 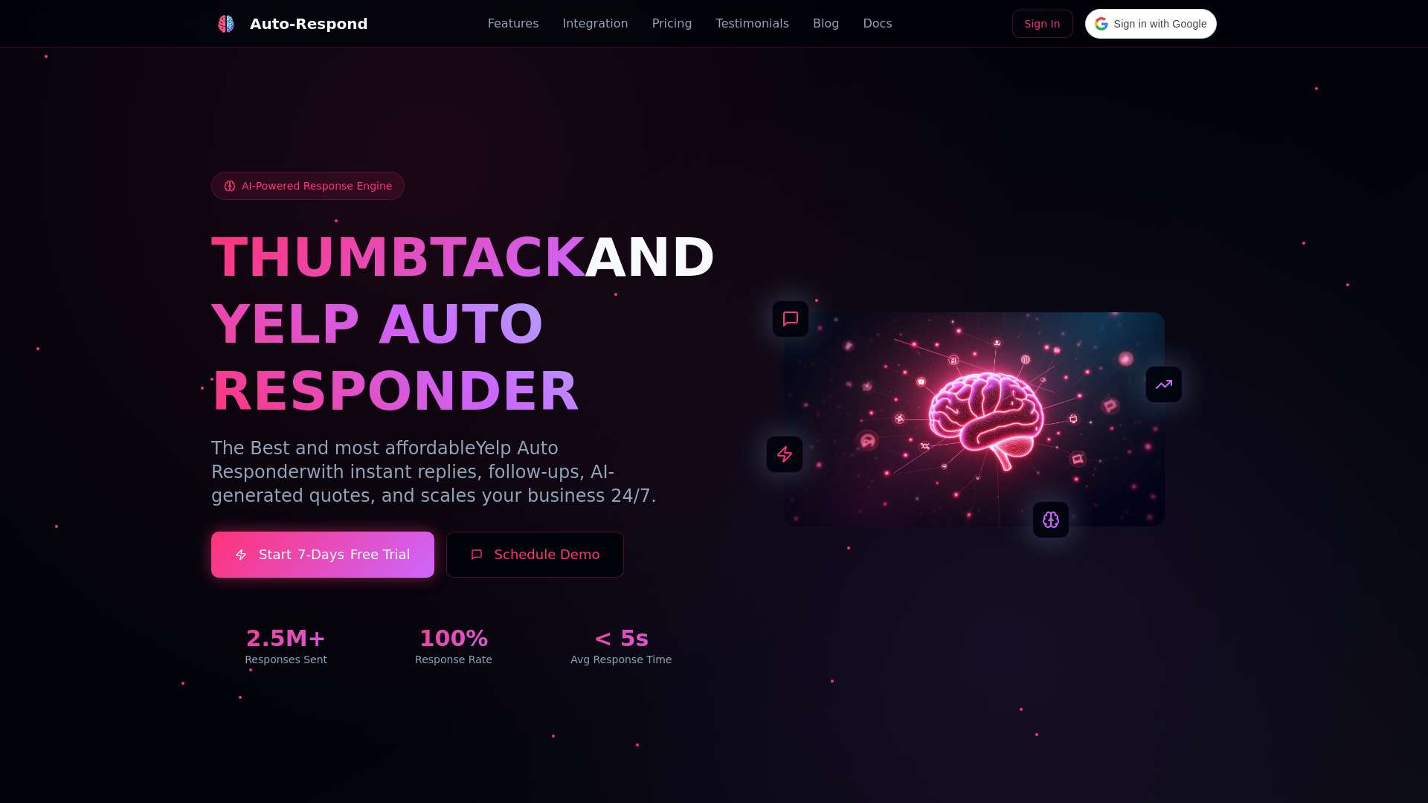 I want to click on a: Testimonials, so click(x=753, y=24).